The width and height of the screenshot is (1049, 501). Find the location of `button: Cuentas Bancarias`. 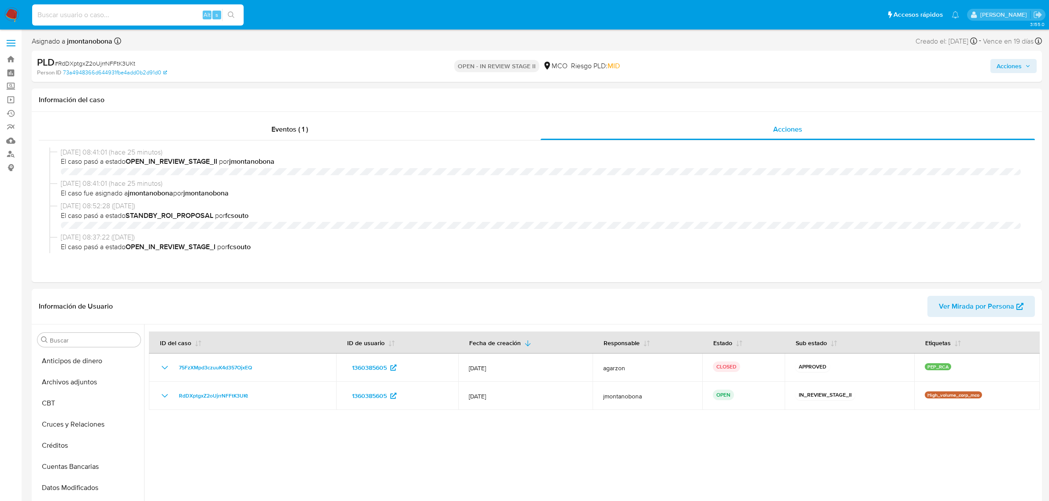

button: Cuentas Bancarias is located at coordinates (89, 467).